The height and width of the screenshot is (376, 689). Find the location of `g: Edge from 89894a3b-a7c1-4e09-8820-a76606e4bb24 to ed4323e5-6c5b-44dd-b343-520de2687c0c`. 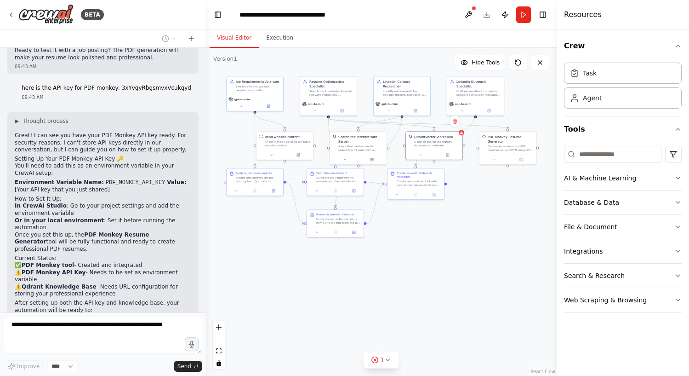

g: Edge from 89894a3b-a7c1-4e09-8820-a76606e4bb24 to ed4323e5-6c5b-44dd-b343-520de2687c0c is located at coordinates (255, 139).